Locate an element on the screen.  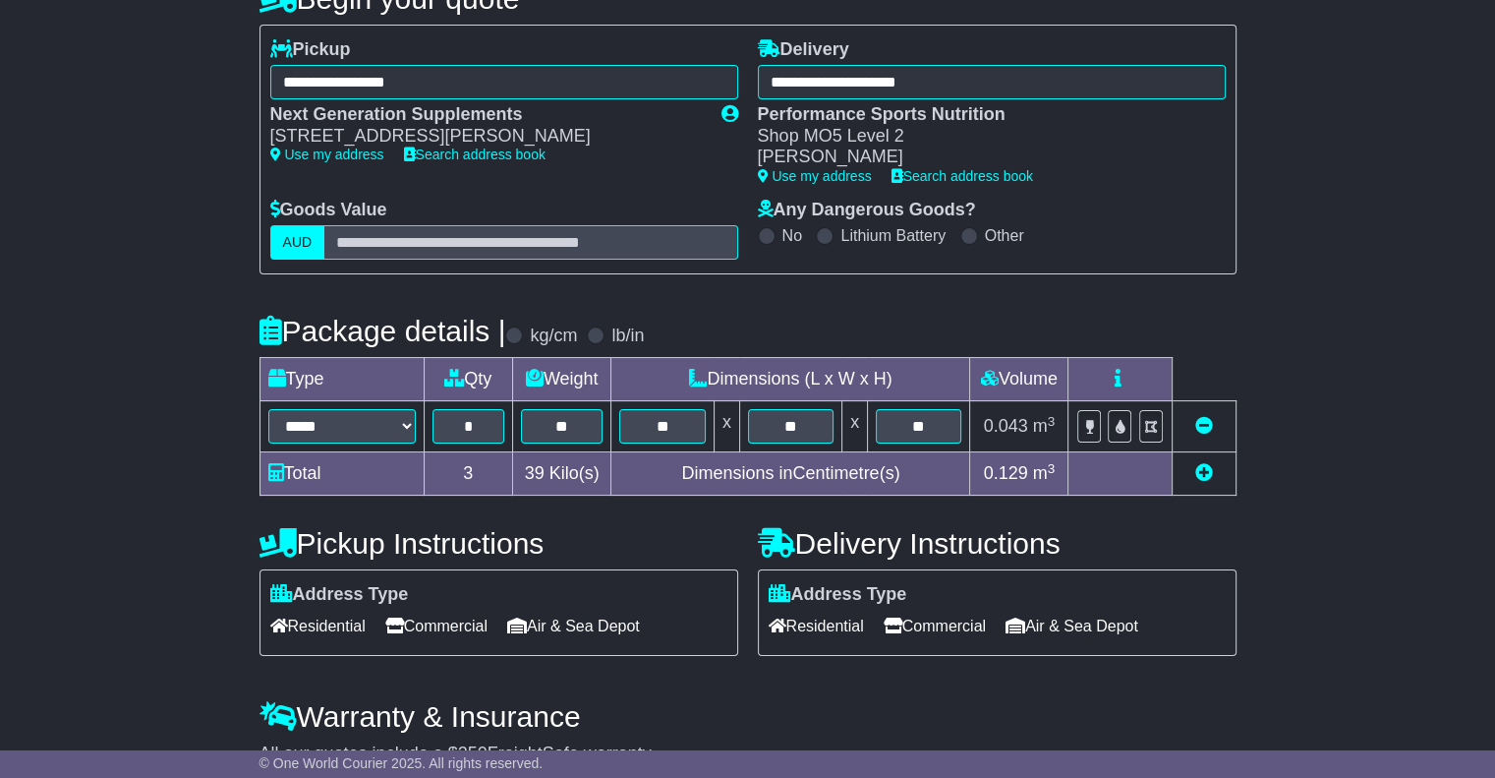
h4: Delivery Instructions is located at coordinates (997, 543).